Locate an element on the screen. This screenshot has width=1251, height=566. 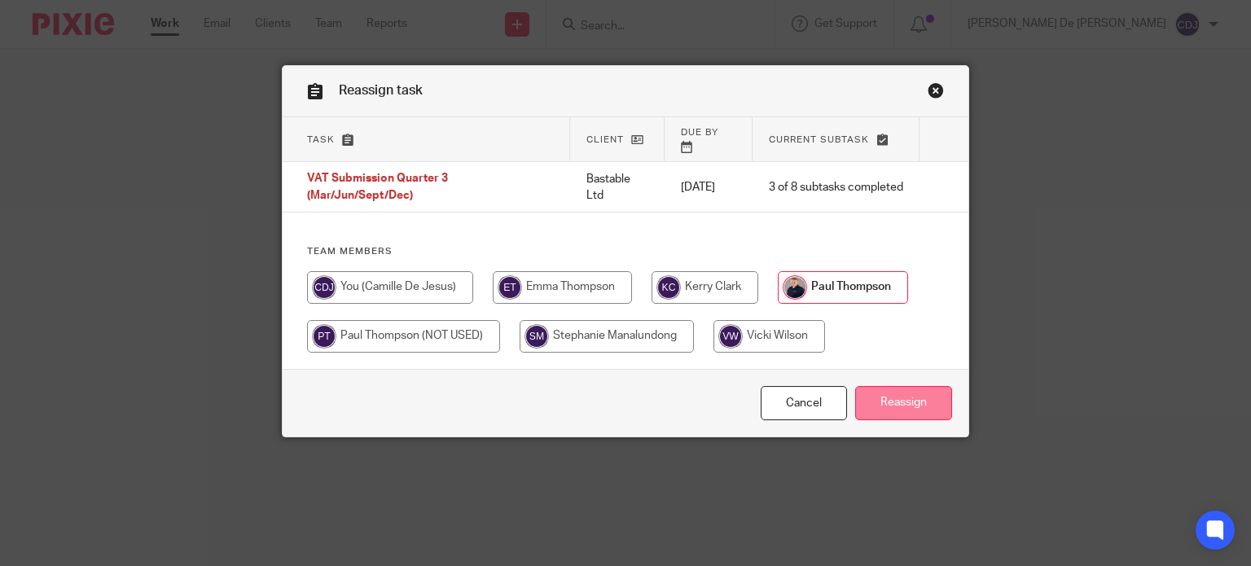
span: Due by is located at coordinates (699, 132).